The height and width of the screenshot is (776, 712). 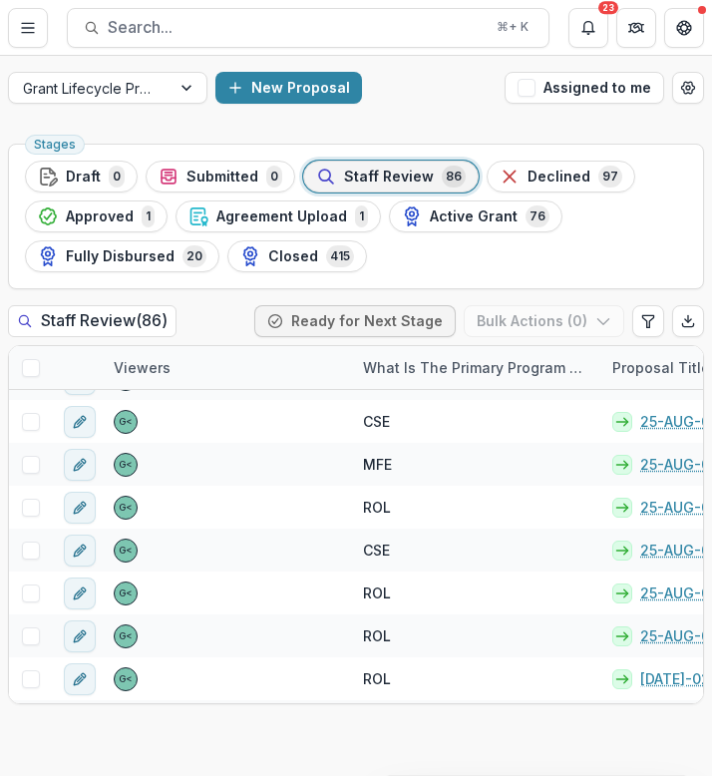 What do you see at coordinates (297, 256) in the screenshot?
I see `button: Closed415` at bounding box center [297, 256].